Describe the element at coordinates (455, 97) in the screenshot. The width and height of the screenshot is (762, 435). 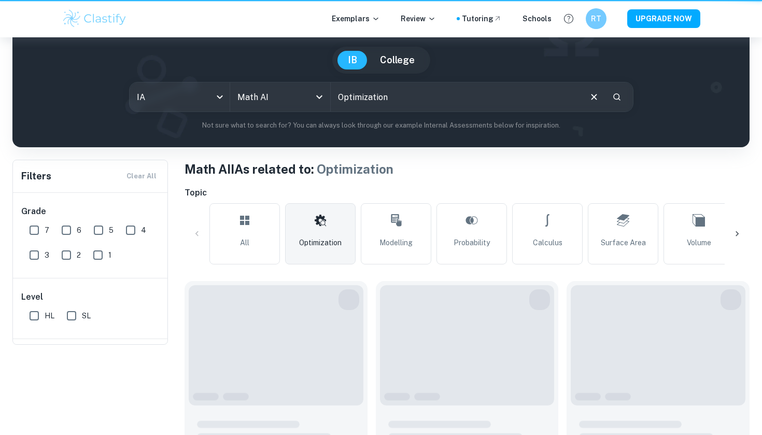
I see `input: E.g. voronoi diagrams, IBD candidates spread, music...` at that location.